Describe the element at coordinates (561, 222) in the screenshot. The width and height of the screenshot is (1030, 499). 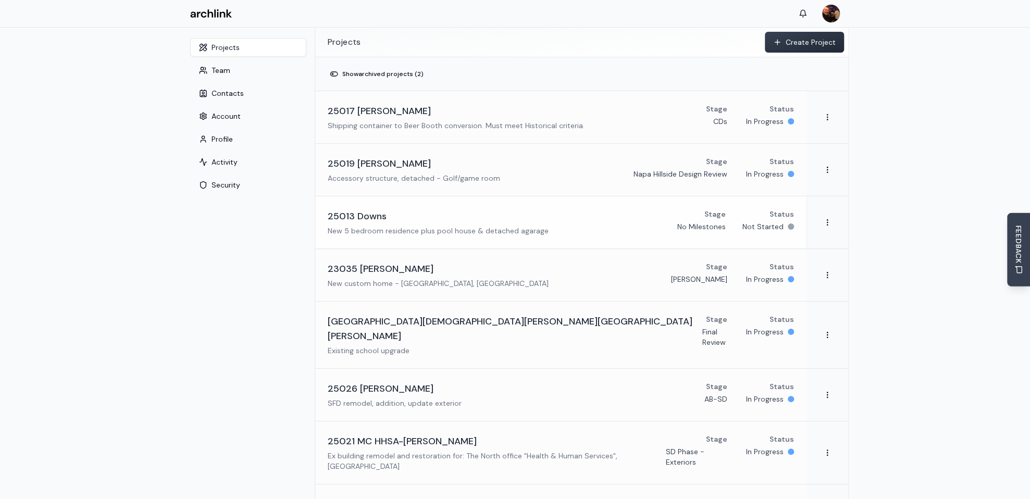
I see `a: 25013 DownsNew 5 bedroom residence plus pool house & detached agarageStageNo MilestonesStatusNot ...` at that location.